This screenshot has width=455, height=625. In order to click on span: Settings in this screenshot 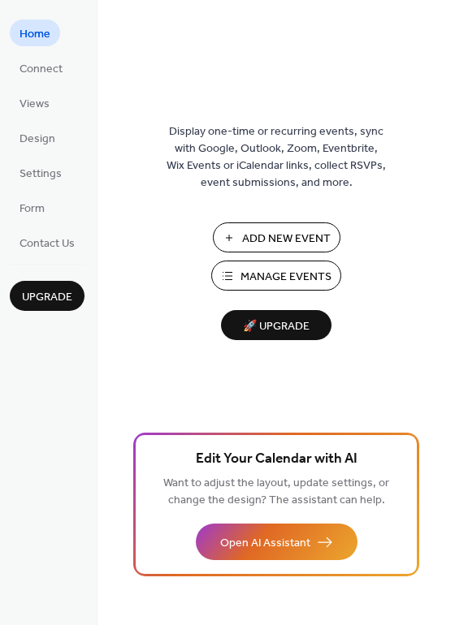, I will do `click(41, 174)`.